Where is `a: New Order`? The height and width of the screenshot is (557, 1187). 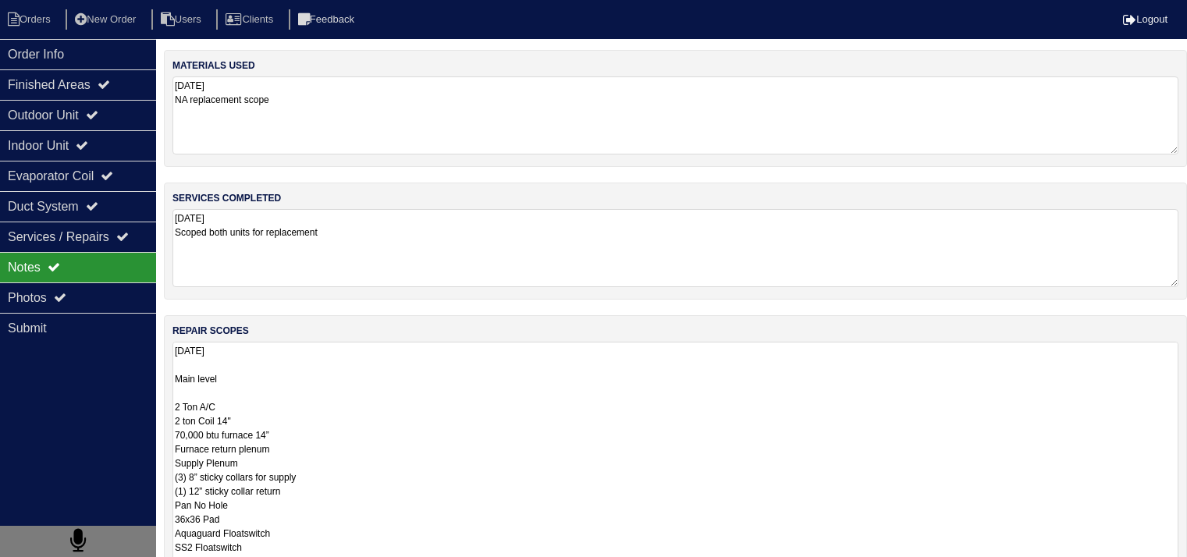
a: New Order is located at coordinates (107, 19).